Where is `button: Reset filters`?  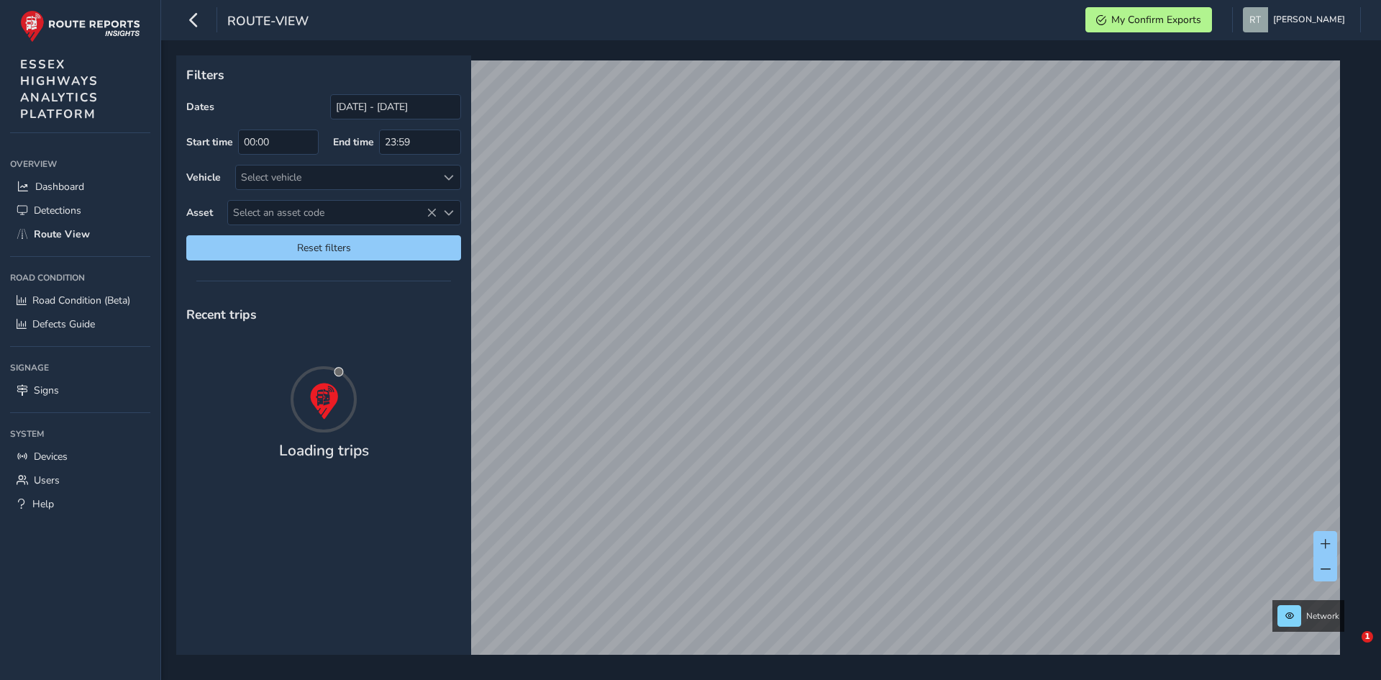 button: Reset filters is located at coordinates (324, 247).